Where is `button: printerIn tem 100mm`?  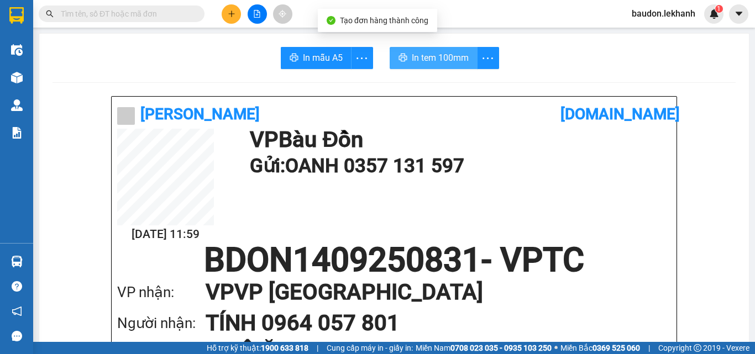
button: printerIn tem 100mm is located at coordinates (434, 58).